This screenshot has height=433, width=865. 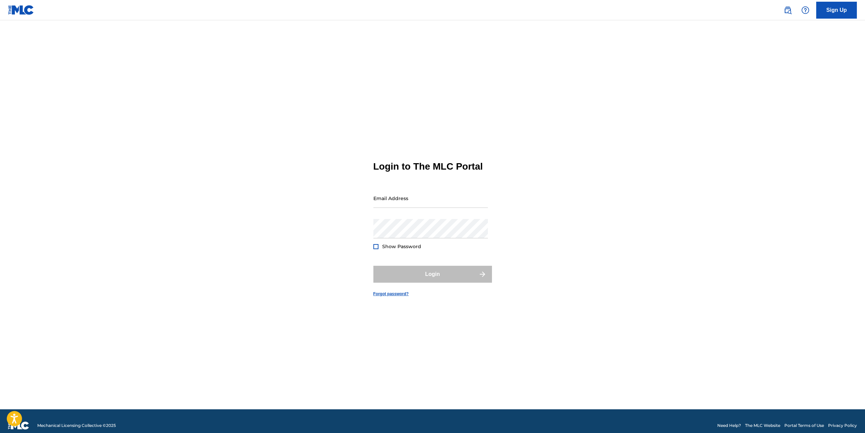 What do you see at coordinates (788, 10) in the screenshot?
I see `img: search` at bounding box center [788, 10].